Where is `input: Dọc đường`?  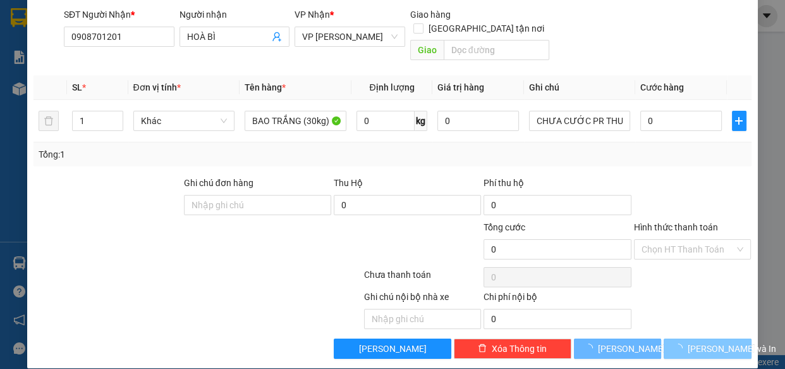 input: Dọc đường is located at coordinates (496, 50).